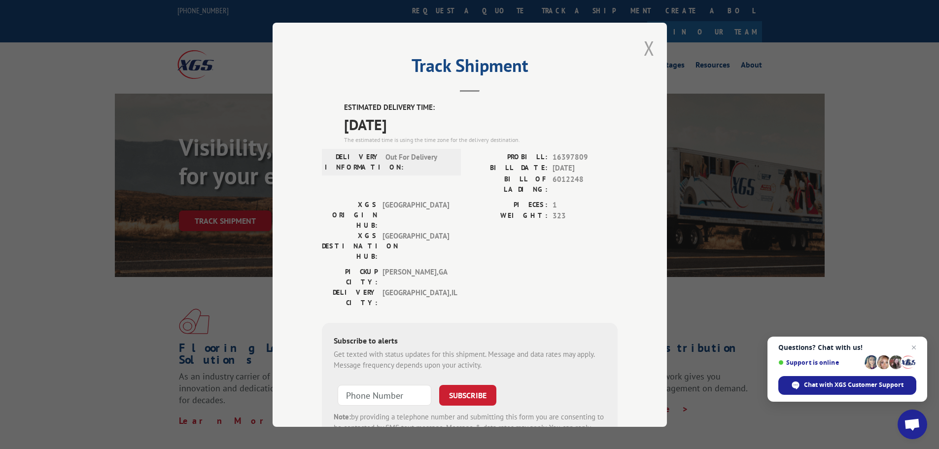 This screenshot has width=939, height=449. Describe the element at coordinates (470, 359) in the screenshot. I see `div: Get texted with status updates for this shipment. Message and data rates may apply. Message frequ...` at that location.